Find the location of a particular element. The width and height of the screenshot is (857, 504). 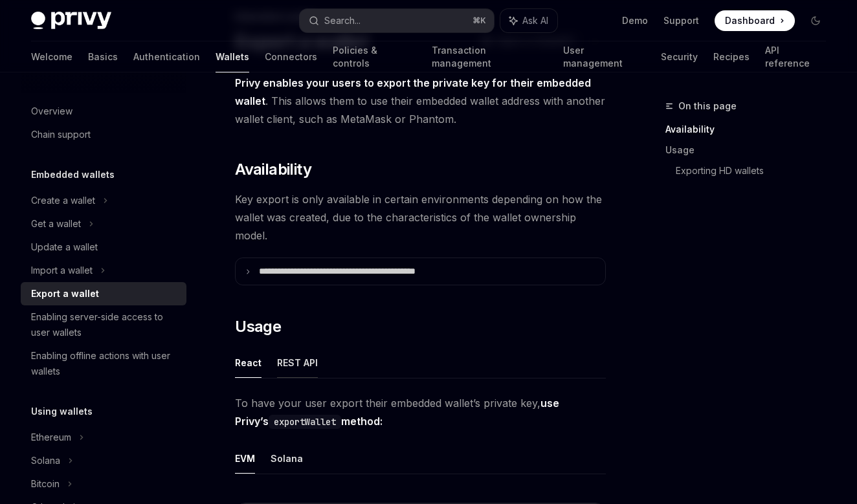

a: Chain support is located at coordinates (104, 135).